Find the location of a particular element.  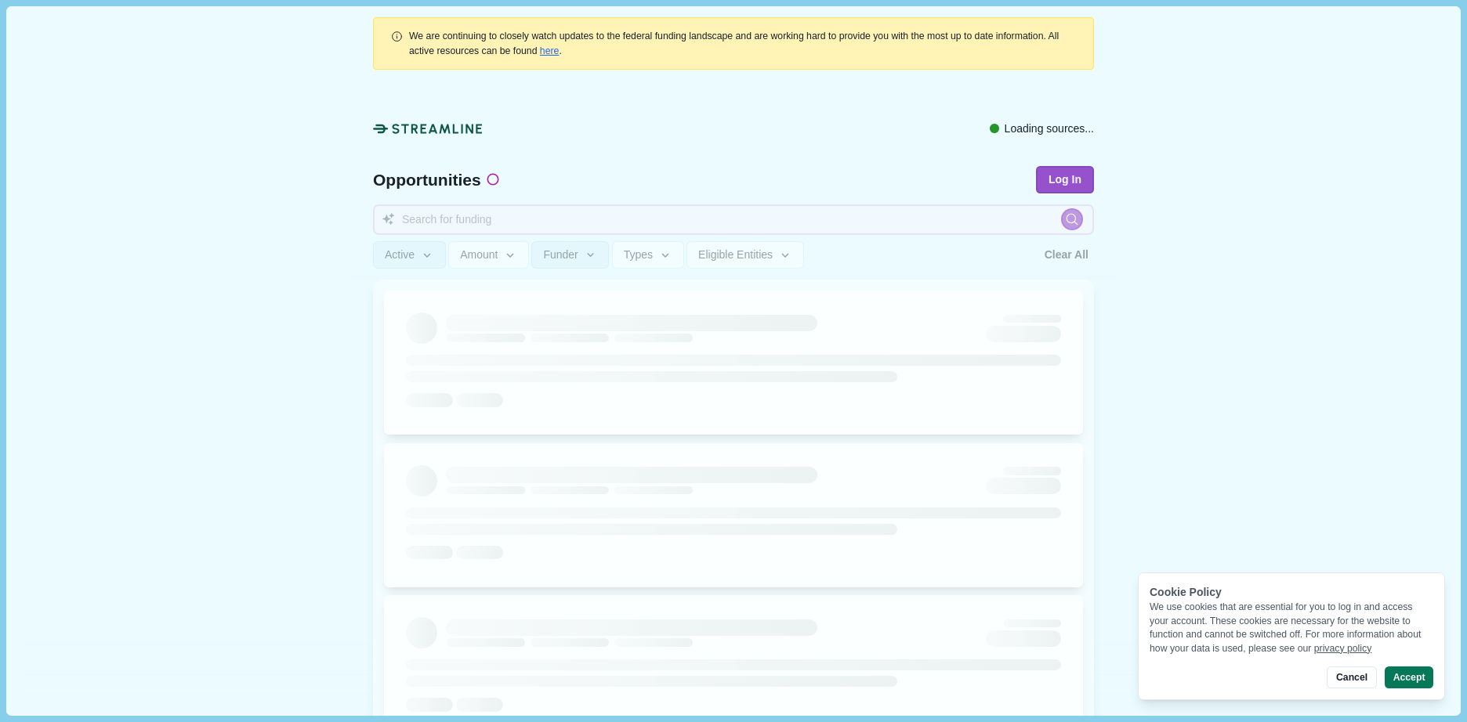

button: Accept is located at coordinates (1409, 678).